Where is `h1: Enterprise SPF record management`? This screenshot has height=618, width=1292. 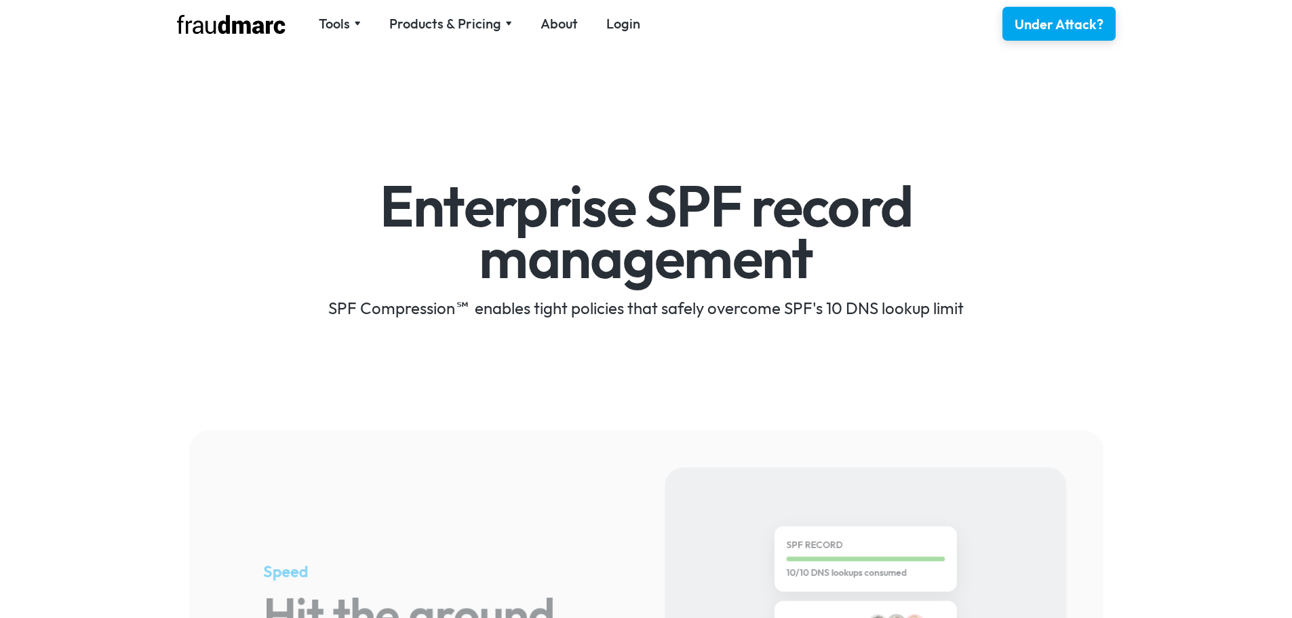 h1: Enterprise SPF record management is located at coordinates (646, 231).